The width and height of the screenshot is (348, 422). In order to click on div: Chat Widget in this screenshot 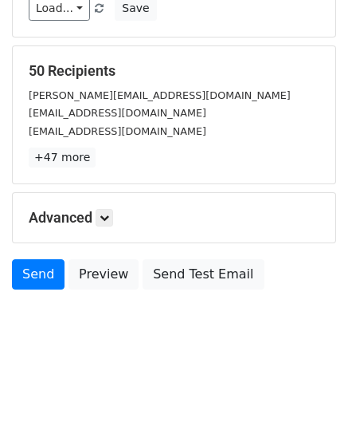, I will do `click(309, 384)`.